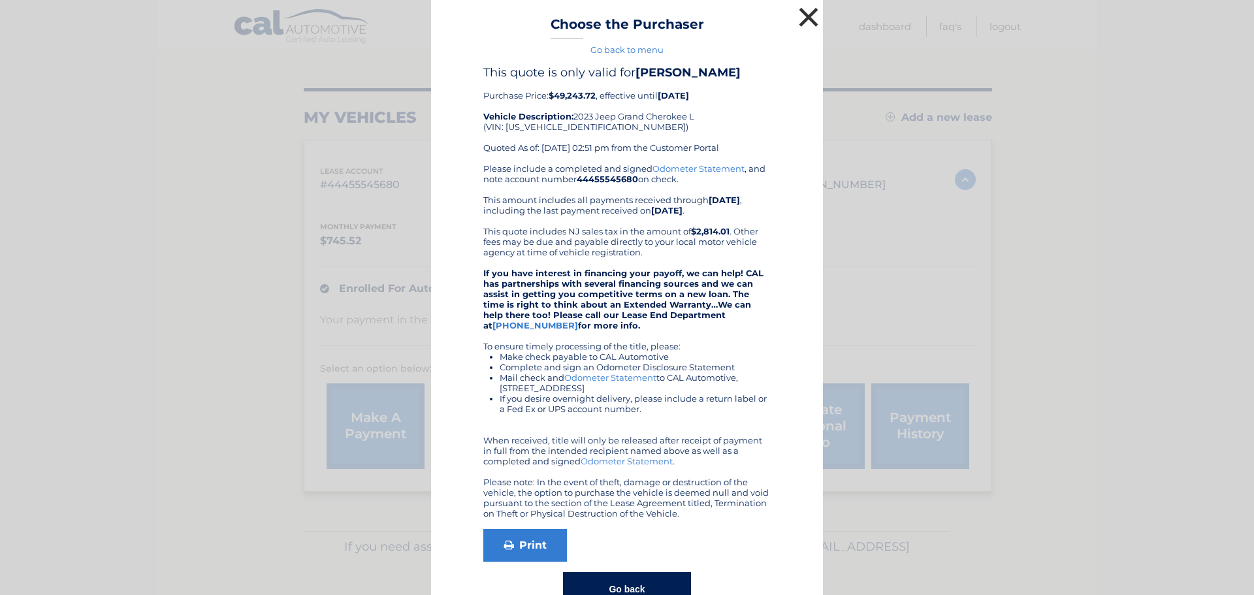  What do you see at coordinates (627, 50) in the screenshot?
I see `a: Go back to menu` at bounding box center [627, 50].